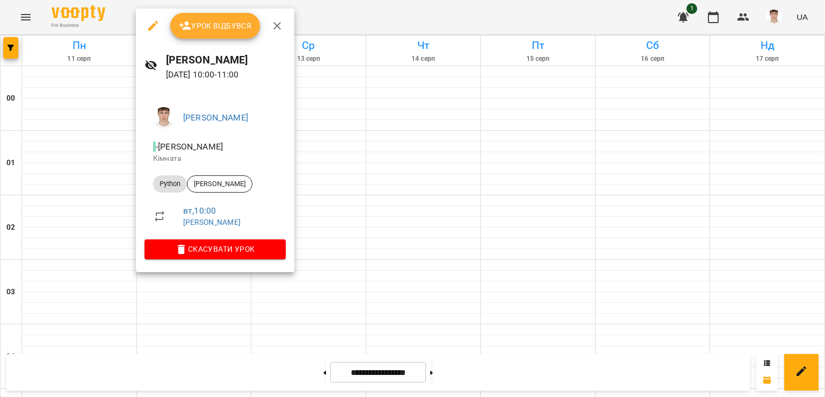  What do you see at coordinates (164, 118) in the screenshot?
I see `img: 8fe045a9c59afd95b04cf3756caf59e6.jpg` at bounding box center [164, 118].